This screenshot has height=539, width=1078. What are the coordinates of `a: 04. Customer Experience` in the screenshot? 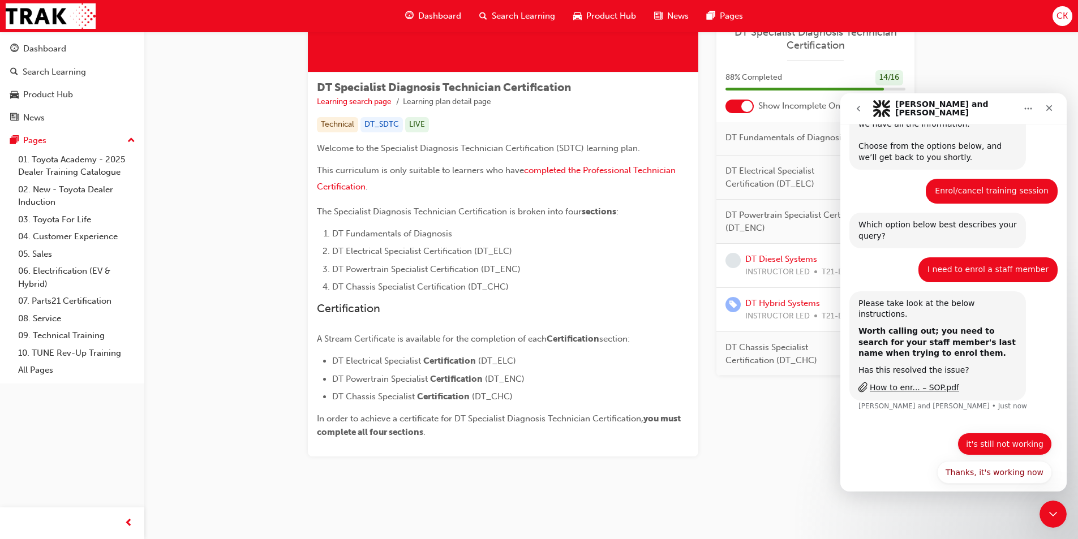 It's located at (76, 236).